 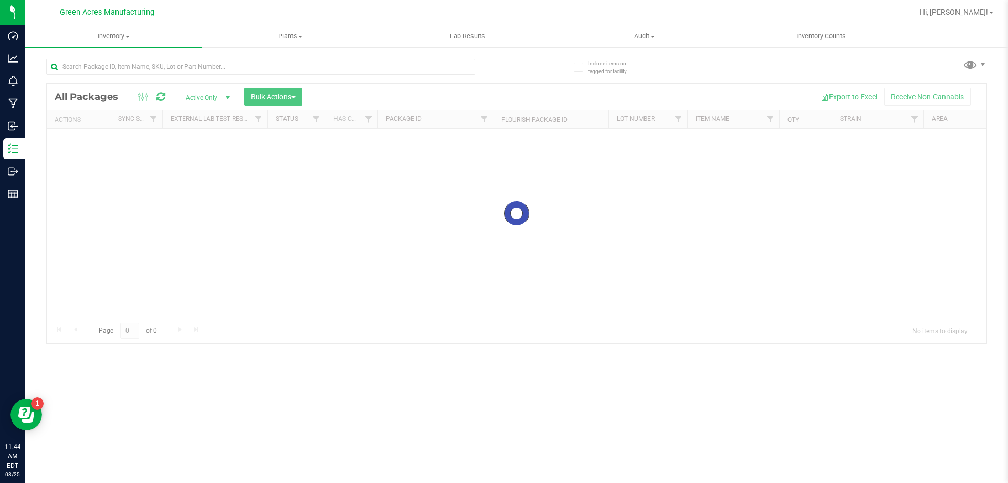 I want to click on a: Plants, so click(x=290, y=36).